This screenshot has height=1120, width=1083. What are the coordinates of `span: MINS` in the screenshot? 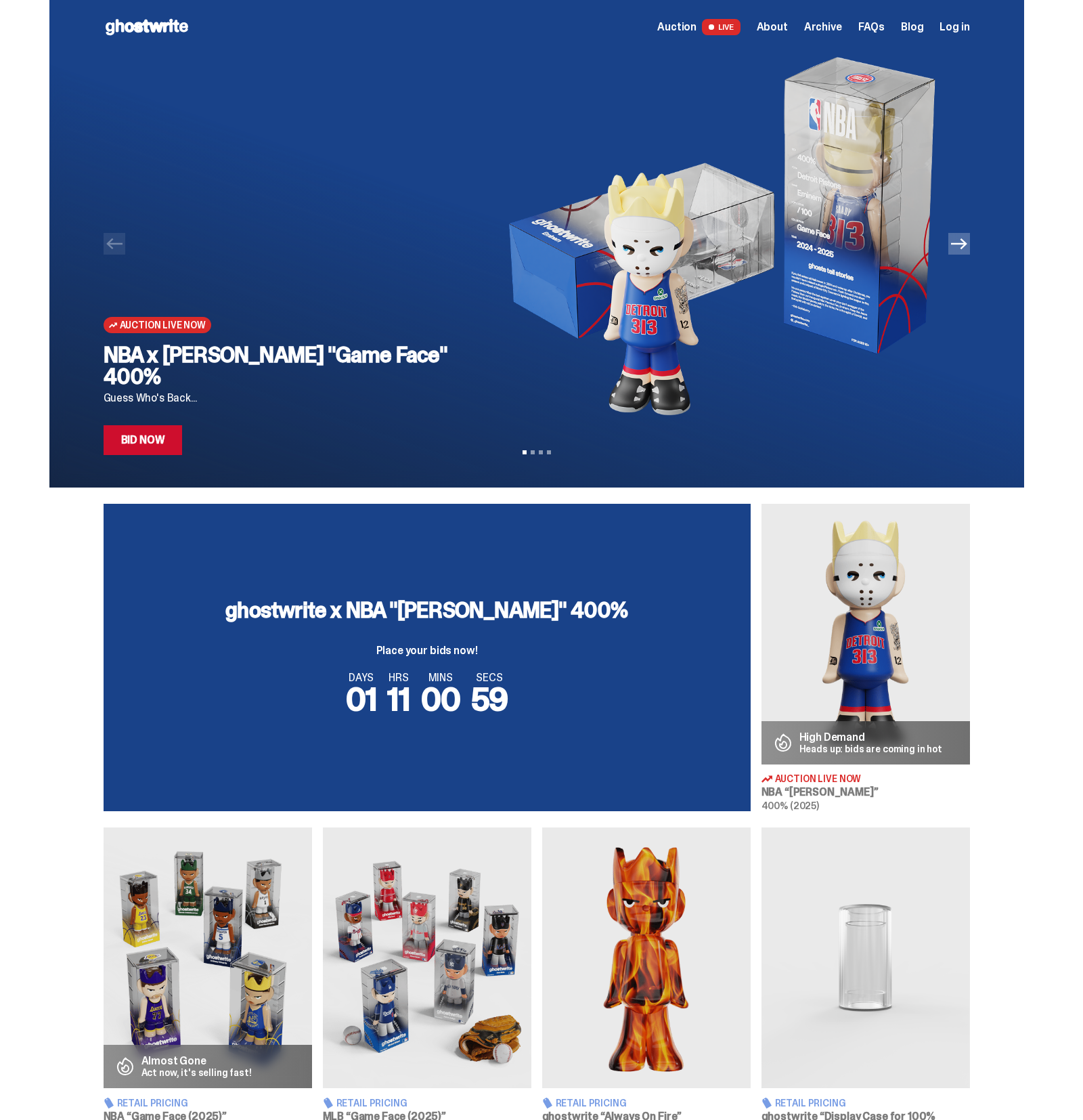 It's located at (441, 678).